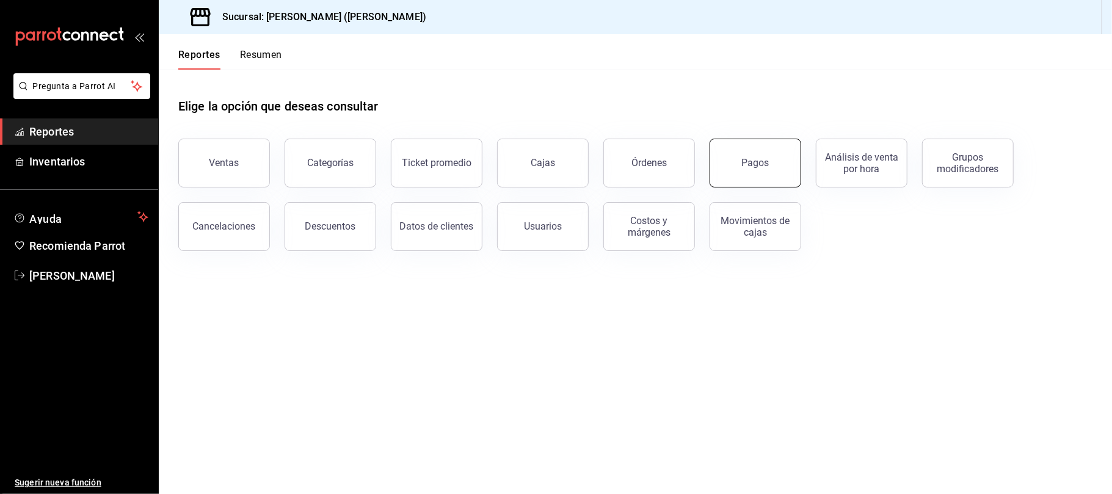 The image size is (1112, 494). I want to click on span: Ayuda, so click(81, 217).